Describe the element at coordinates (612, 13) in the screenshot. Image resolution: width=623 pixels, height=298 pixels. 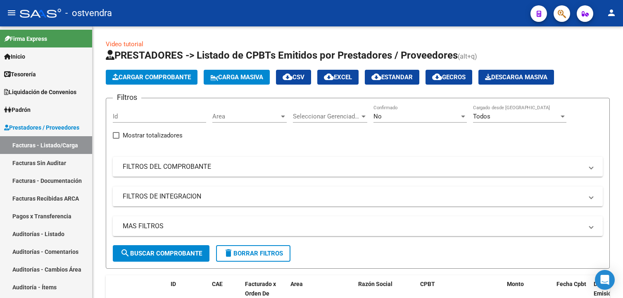
I see `mat-icon: person` at that location.